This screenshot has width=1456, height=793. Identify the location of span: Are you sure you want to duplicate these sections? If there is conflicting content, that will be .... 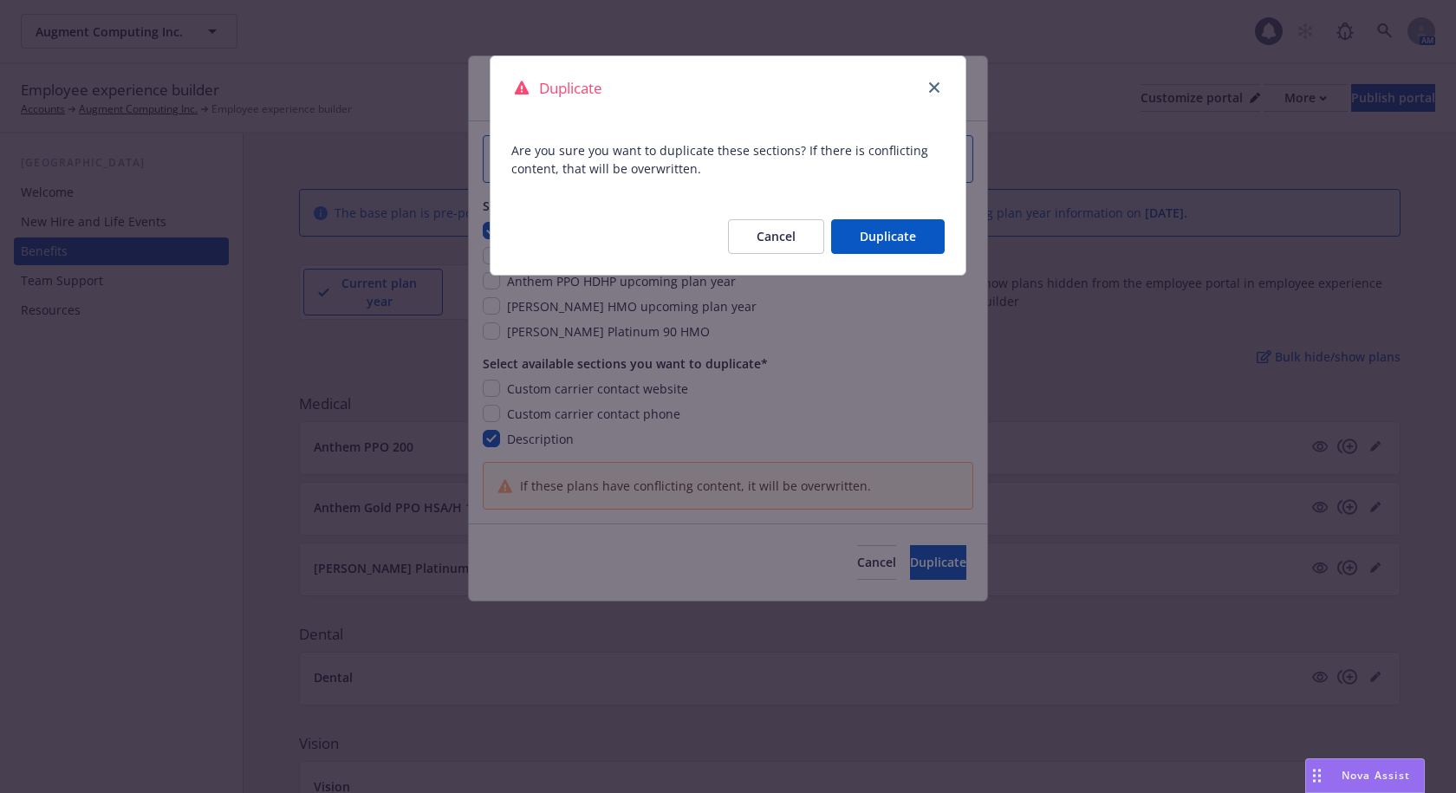
(728, 159).